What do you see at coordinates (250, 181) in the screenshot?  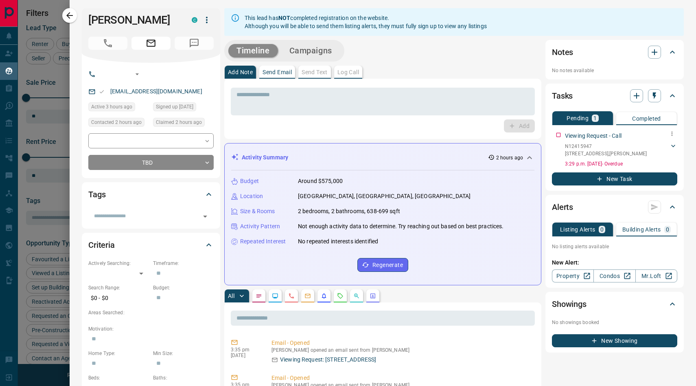 I see `p: Budget` at bounding box center [250, 181].